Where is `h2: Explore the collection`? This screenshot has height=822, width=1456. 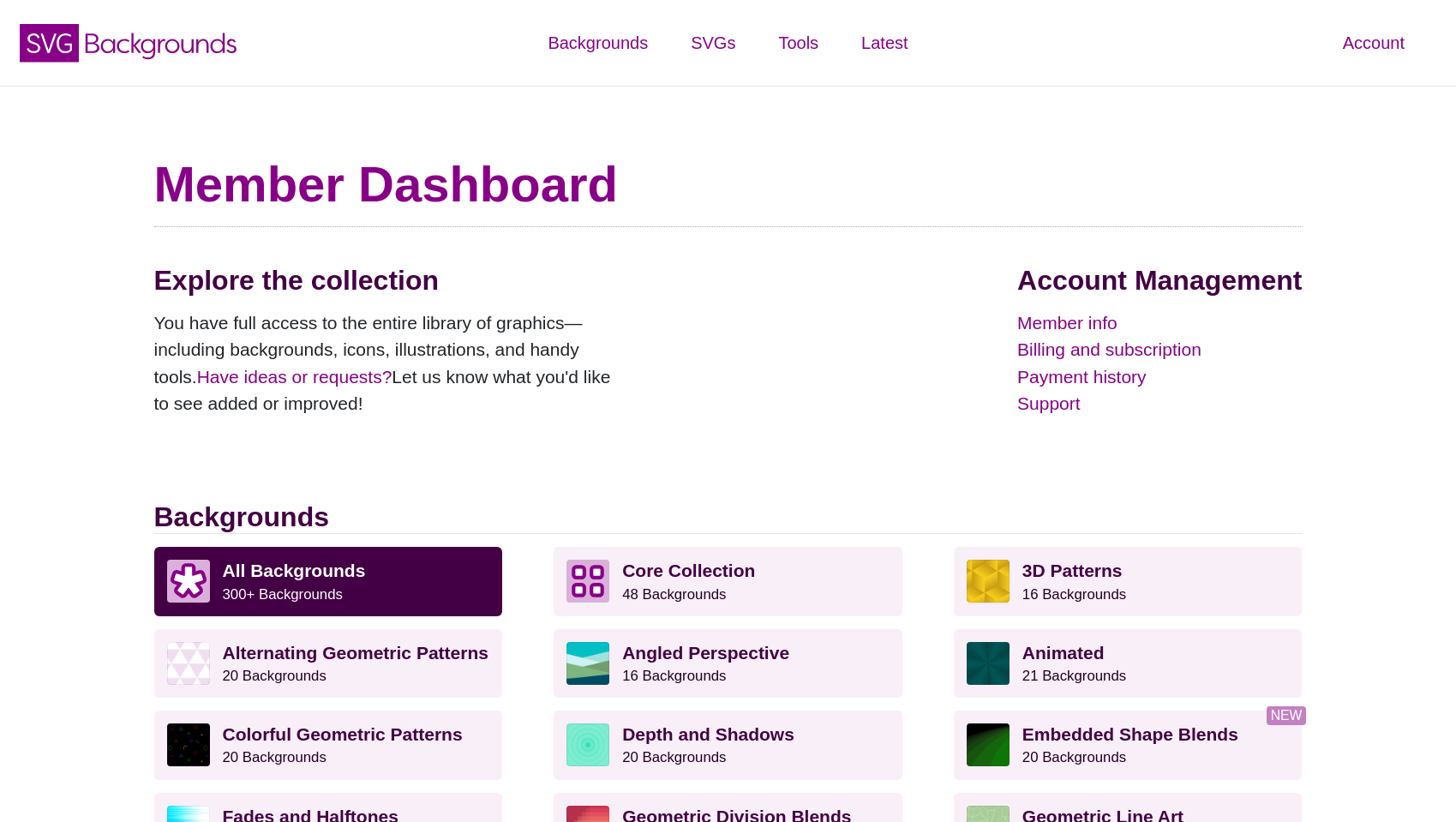 h2: Explore the collection is located at coordinates (390, 280).